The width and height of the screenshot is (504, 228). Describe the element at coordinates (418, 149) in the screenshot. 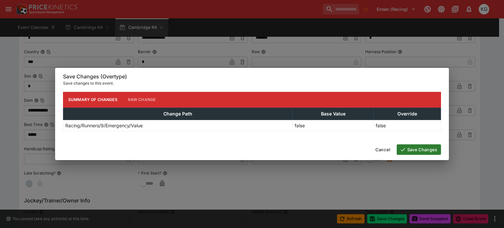

I see `button: Save Changes` at that location.